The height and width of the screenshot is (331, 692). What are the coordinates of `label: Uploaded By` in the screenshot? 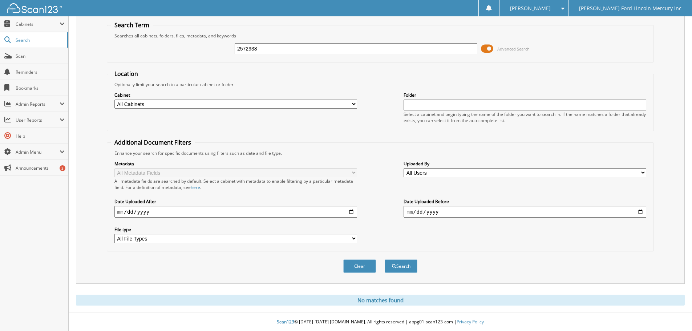 It's located at (525, 163).